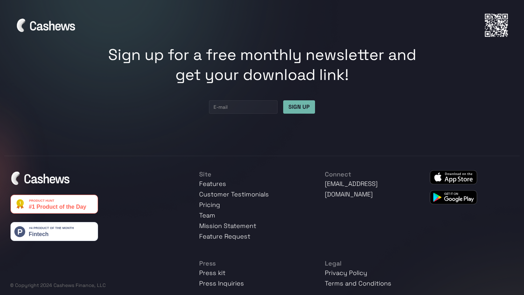  Describe the element at coordinates (228, 225) in the screenshot. I see `a: Mission Statement` at that location.